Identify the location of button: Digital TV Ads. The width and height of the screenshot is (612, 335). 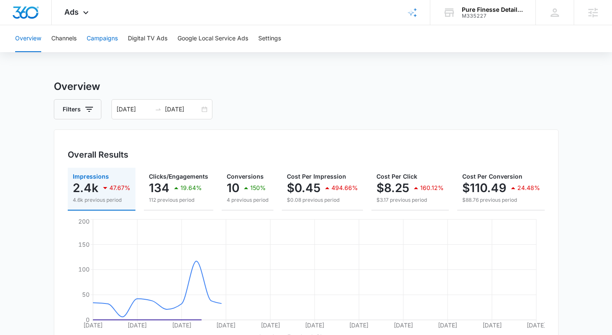
(148, 39).